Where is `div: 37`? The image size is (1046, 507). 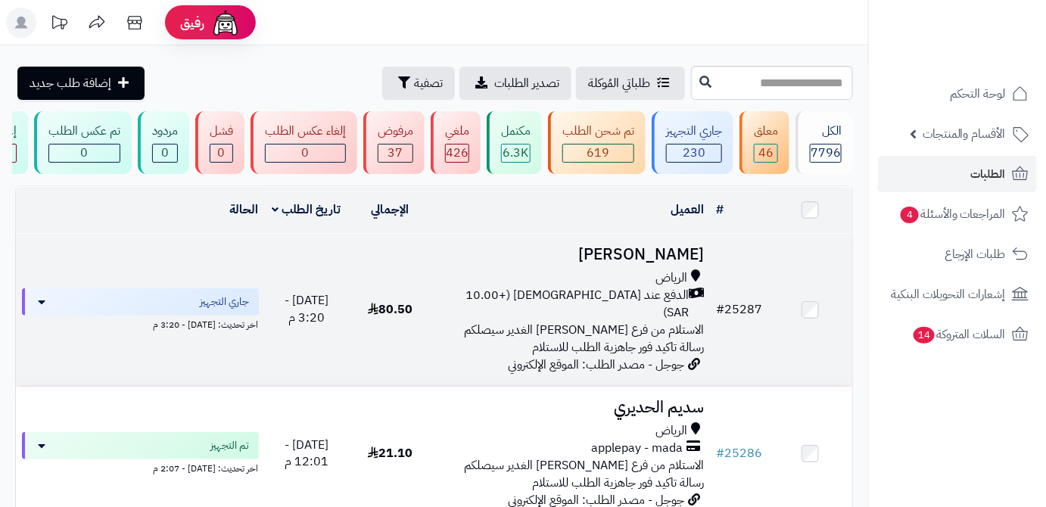 div: 37 is located at coordinates (395, 153).